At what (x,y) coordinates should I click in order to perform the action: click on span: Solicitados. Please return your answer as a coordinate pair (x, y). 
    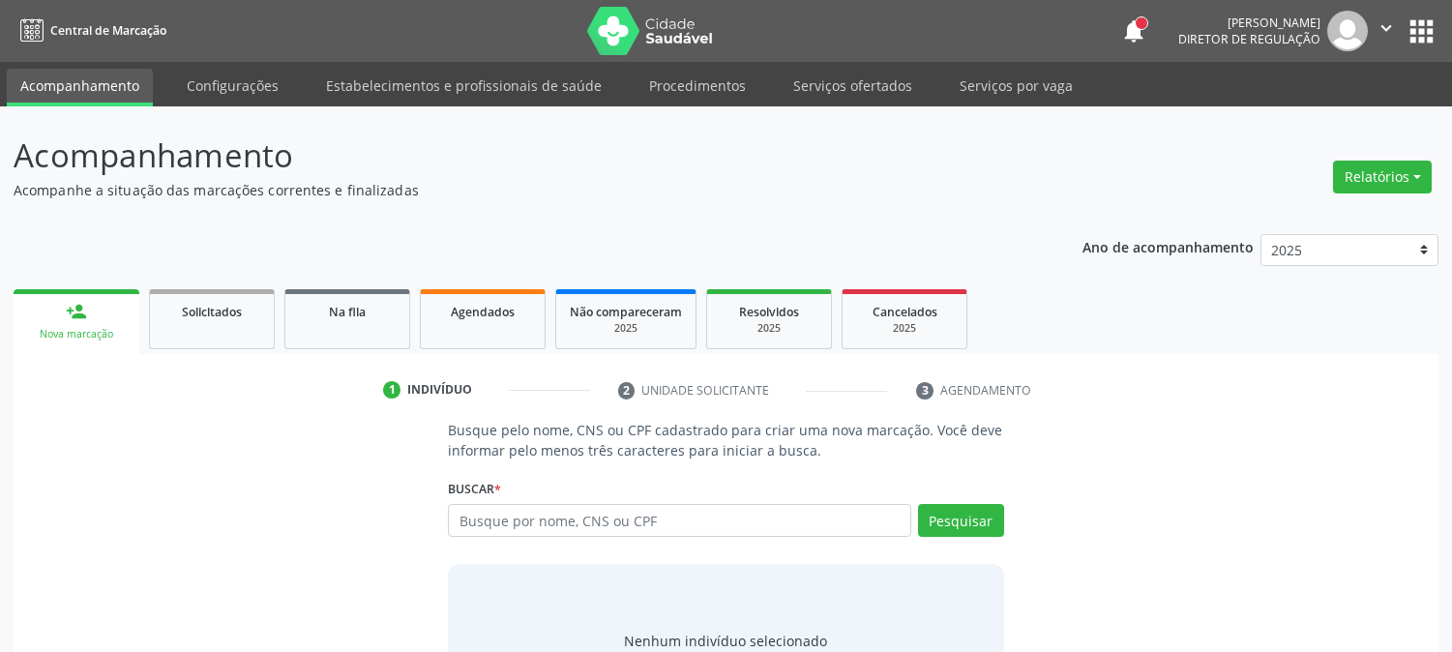
    Looking at the image, I should click on (212, 311).